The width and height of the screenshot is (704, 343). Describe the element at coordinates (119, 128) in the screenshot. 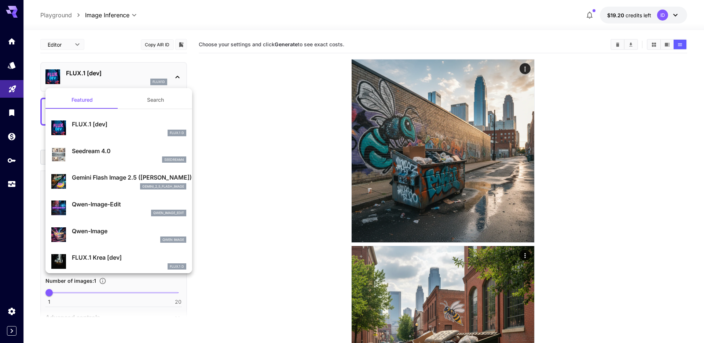

I see `div: FLUX.1 [dev]FLUX.1 D` at that location.